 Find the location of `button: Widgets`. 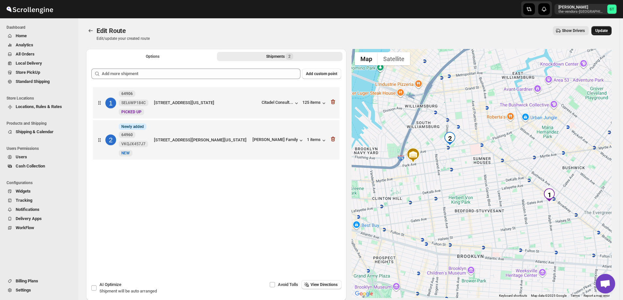

button: Widgets is located at coordinates (39, 191).